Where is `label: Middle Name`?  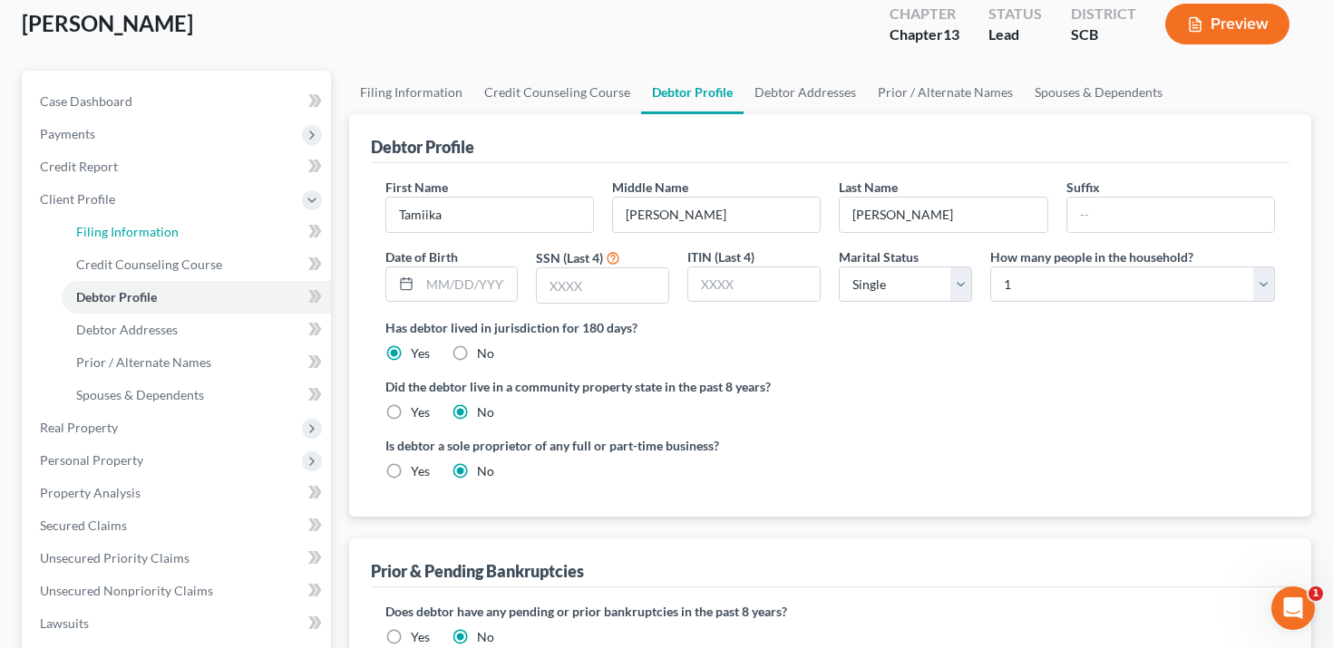
label: Middle Name is located at coordinates (650, 187).